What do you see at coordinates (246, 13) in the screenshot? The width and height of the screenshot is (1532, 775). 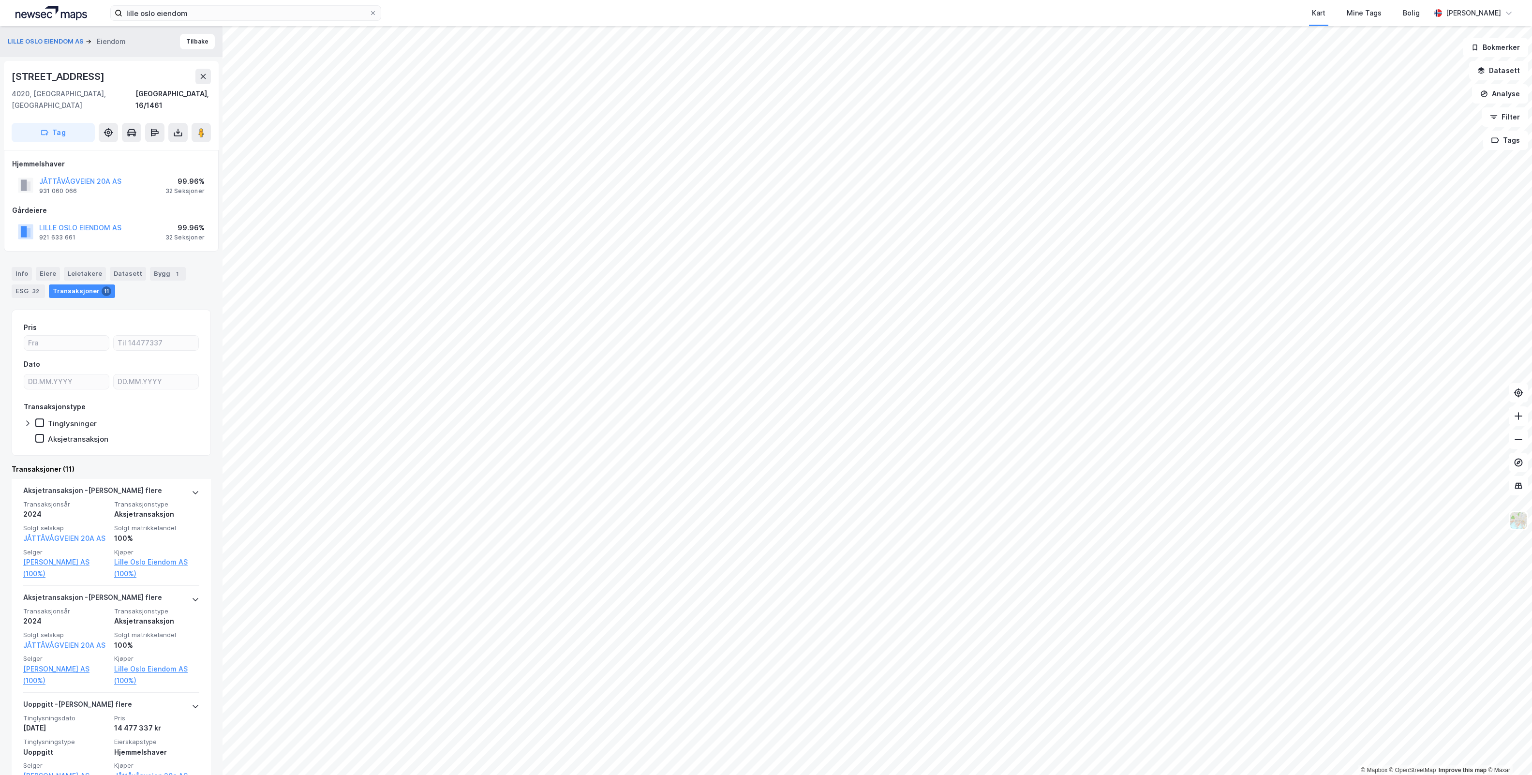 I see `input: Søk på adresse, matrikkel, gårdeiere, leietakere eller personer` at bounding box center [246, 13].